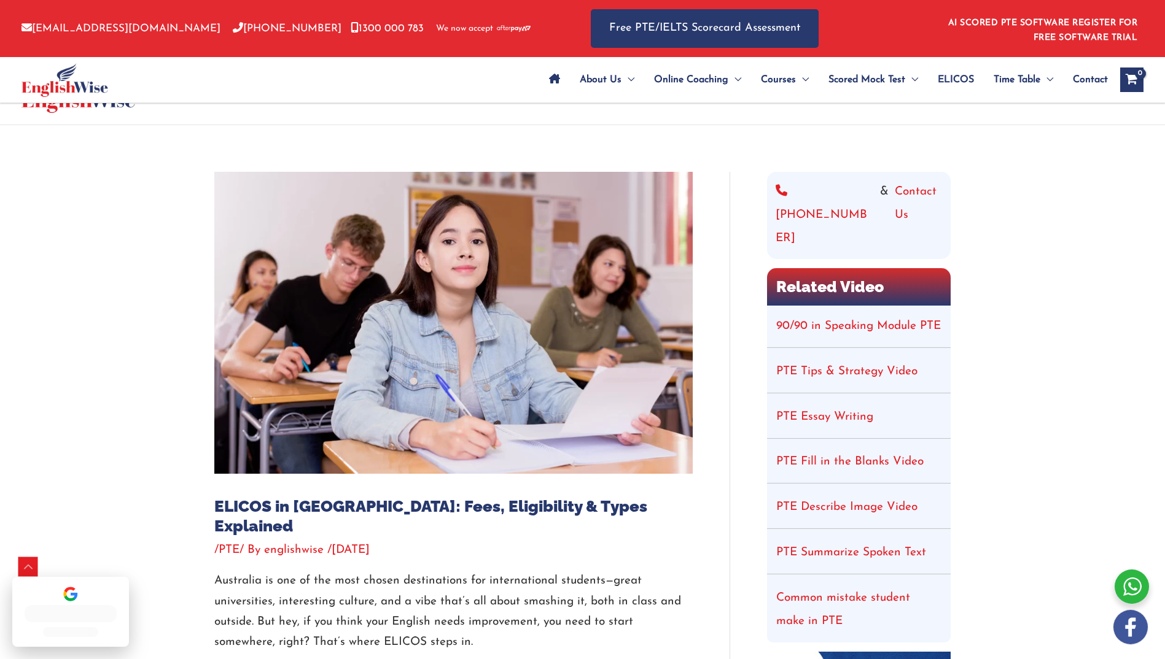  What do you see at coordinates (1023, 80) in the screenshot?
I see `a: Time TableMenu Toggle` at bounding box center [1023, 80].